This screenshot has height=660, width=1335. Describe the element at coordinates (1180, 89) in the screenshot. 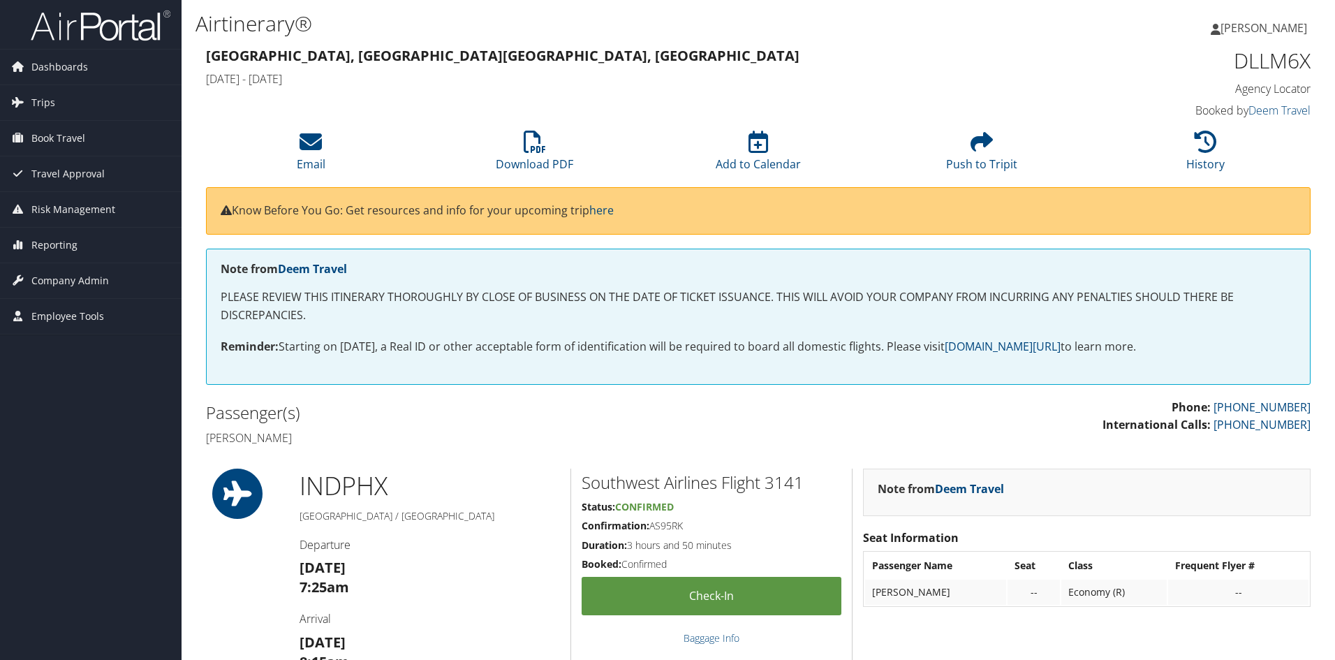

I see `h4: Agency Locator` at that location.